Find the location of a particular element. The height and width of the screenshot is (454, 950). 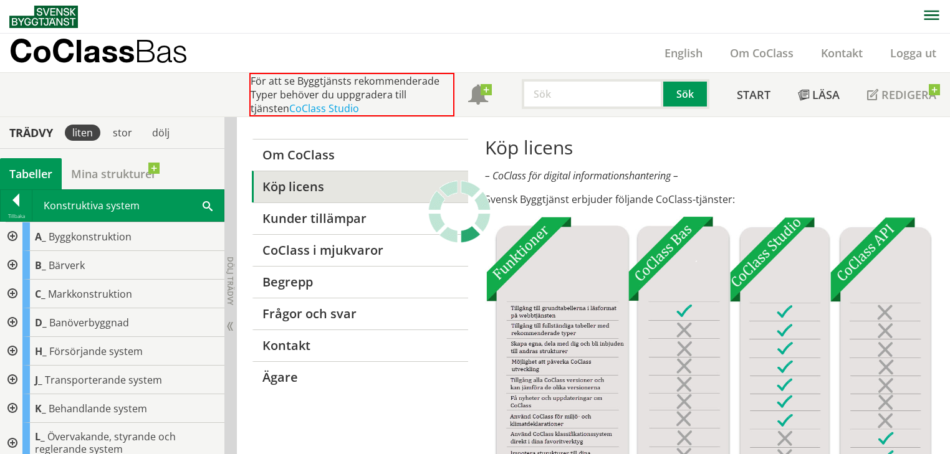

a: Köp licens is located at coordinates (360, 186).